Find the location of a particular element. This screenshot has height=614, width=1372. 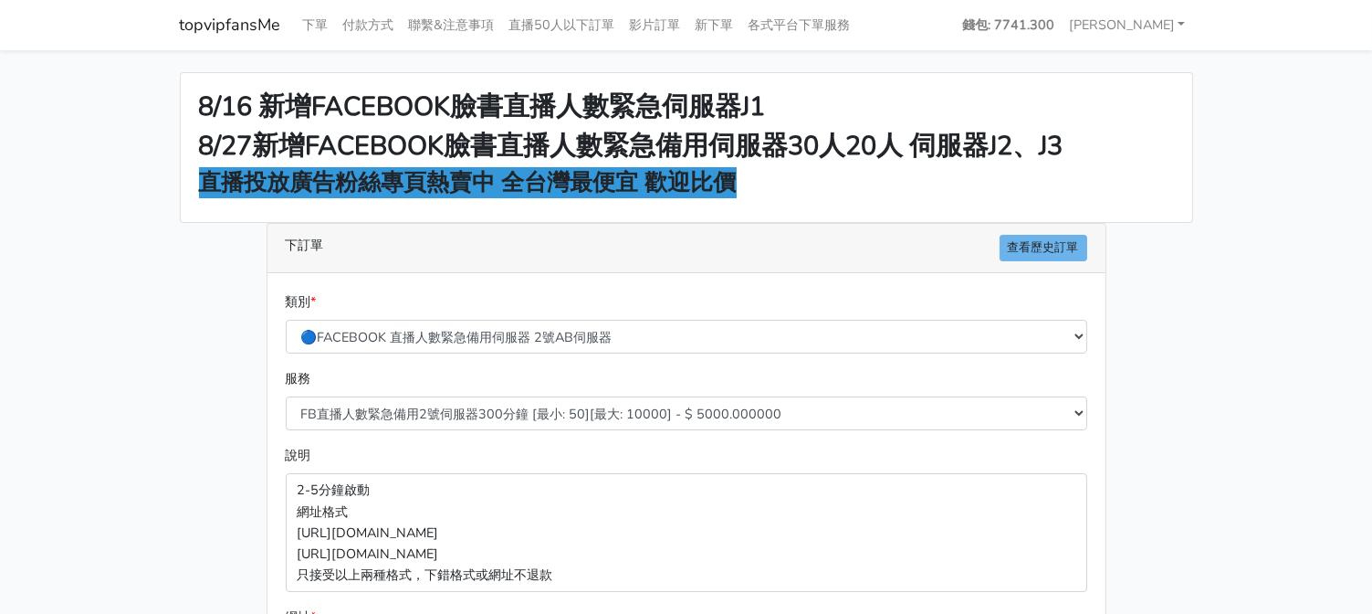

a: 聯繫&注意事項 is located at coordinates (452, 25).